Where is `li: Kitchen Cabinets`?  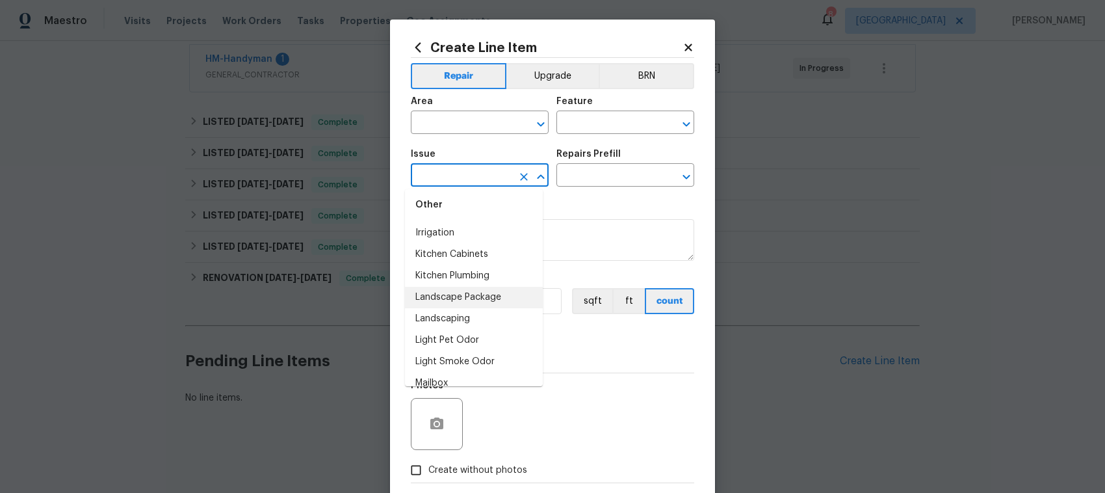 li: Kitchen Cabinets is located at coordinates (474, 254).